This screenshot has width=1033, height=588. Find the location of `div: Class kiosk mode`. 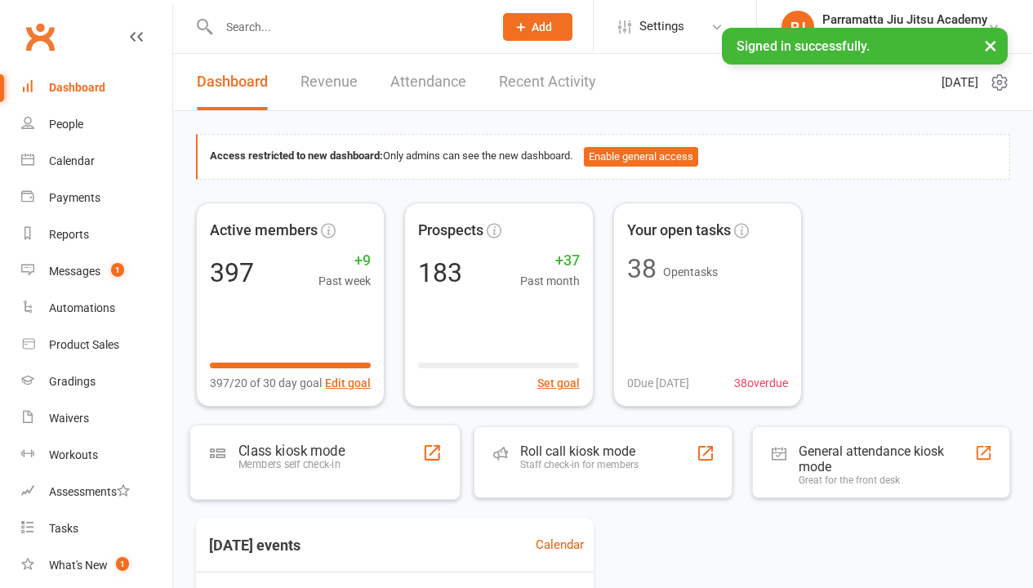

div: Class kiosk mode is located at coordinates (292, 450).